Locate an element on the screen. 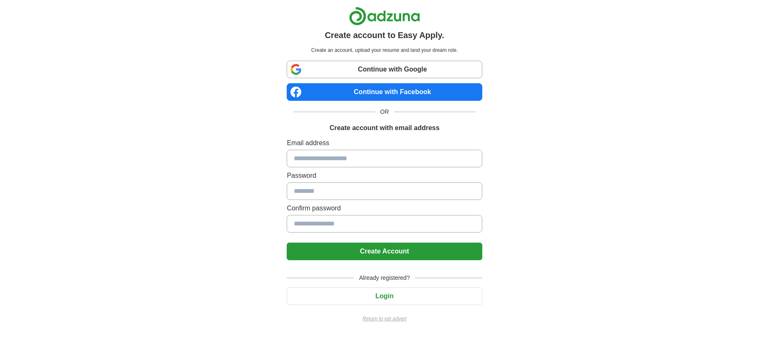 The image size is (769, 361). a: Continue with Google is located at coordinates (384, 69).